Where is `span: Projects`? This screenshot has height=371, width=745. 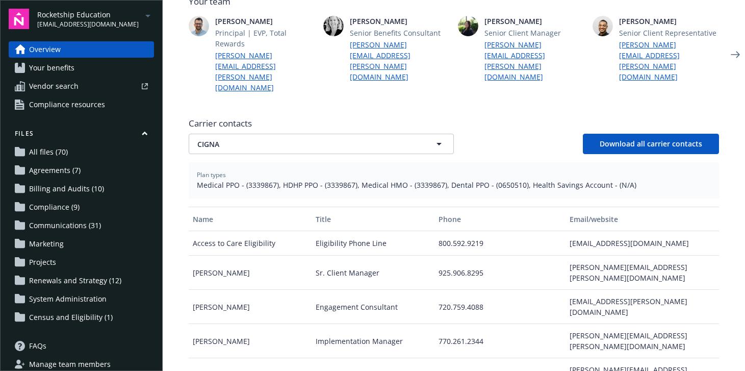 span: Projects is located at coordinates (42, 262).